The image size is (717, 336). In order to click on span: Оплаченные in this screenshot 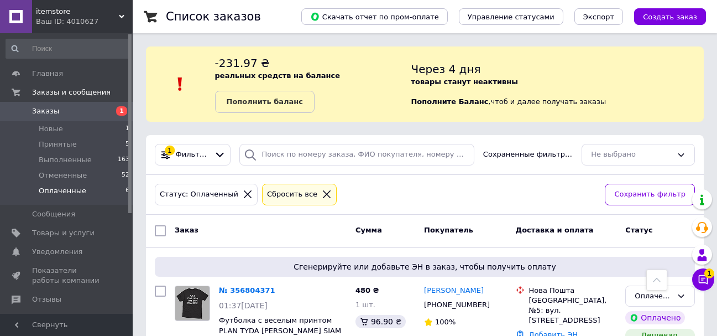, I will do `click(62, 191)`.